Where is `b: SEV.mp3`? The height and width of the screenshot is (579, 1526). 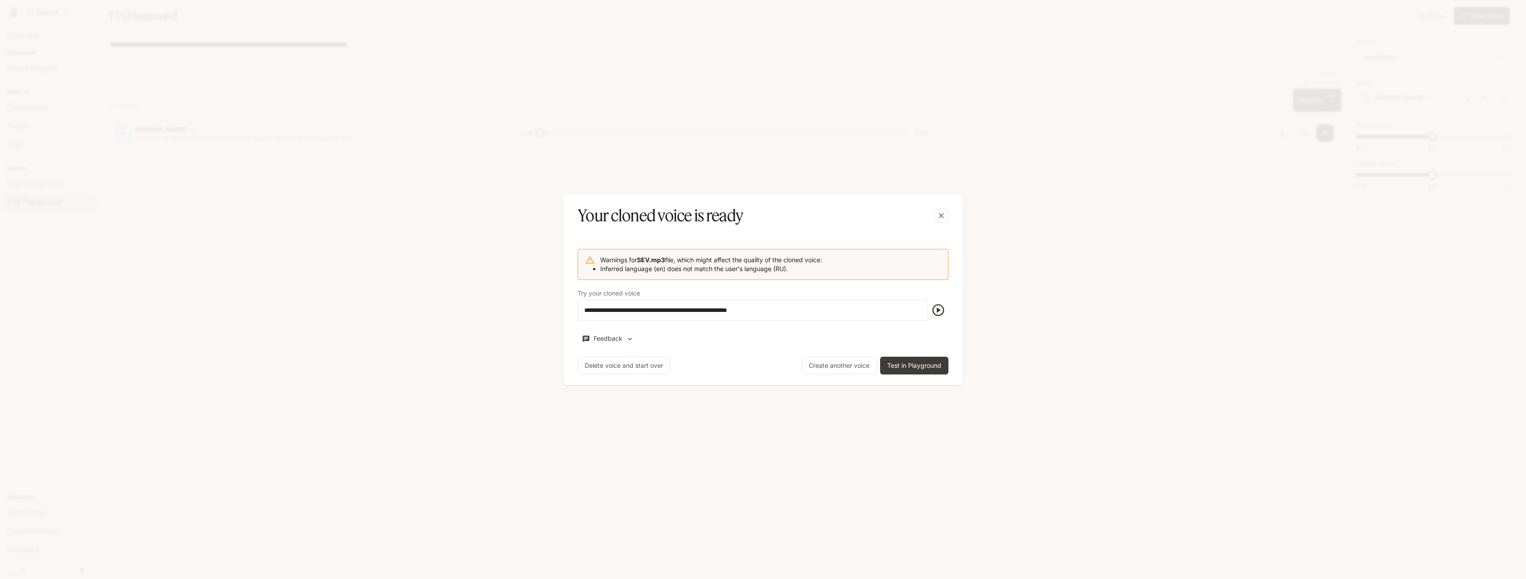
b: SEV.mp3 is located at coordinates (651, 259).